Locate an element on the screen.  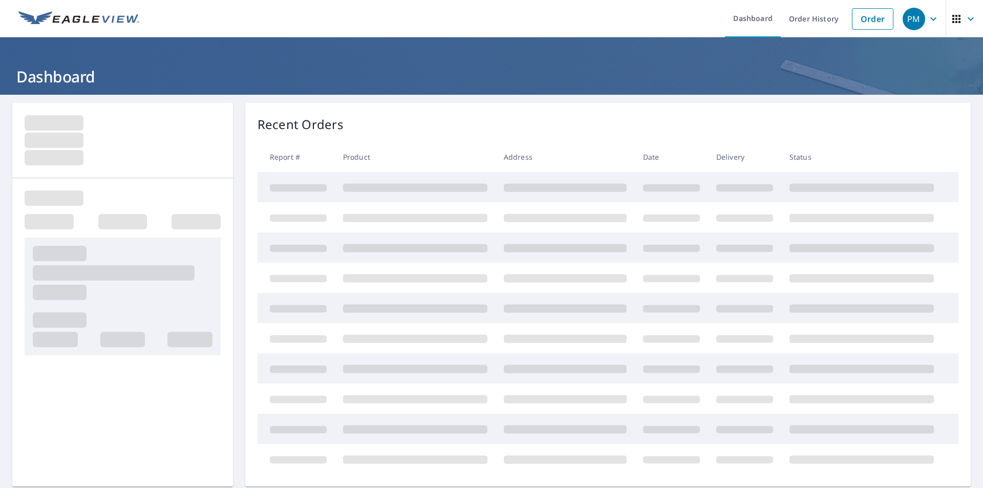
div: PM is located at coordinates (914, 19).